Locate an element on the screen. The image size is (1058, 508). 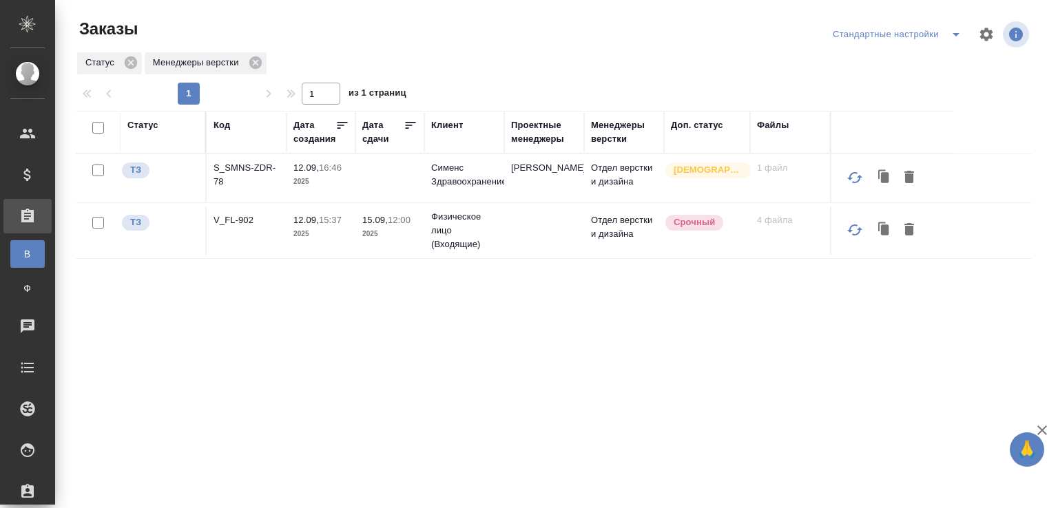
p: Менеджеры верстки is located at coordinates (198, 63).